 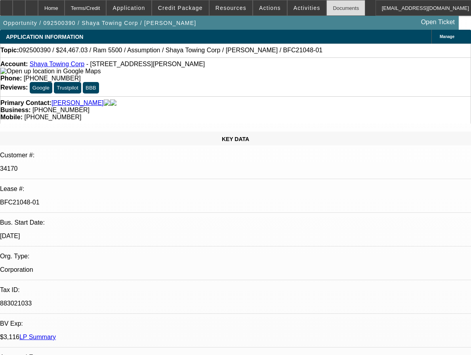 What do you see at coordinates (307, 8) in the screenshot?
I see `span: Activities` at bounding box center [307, 8].